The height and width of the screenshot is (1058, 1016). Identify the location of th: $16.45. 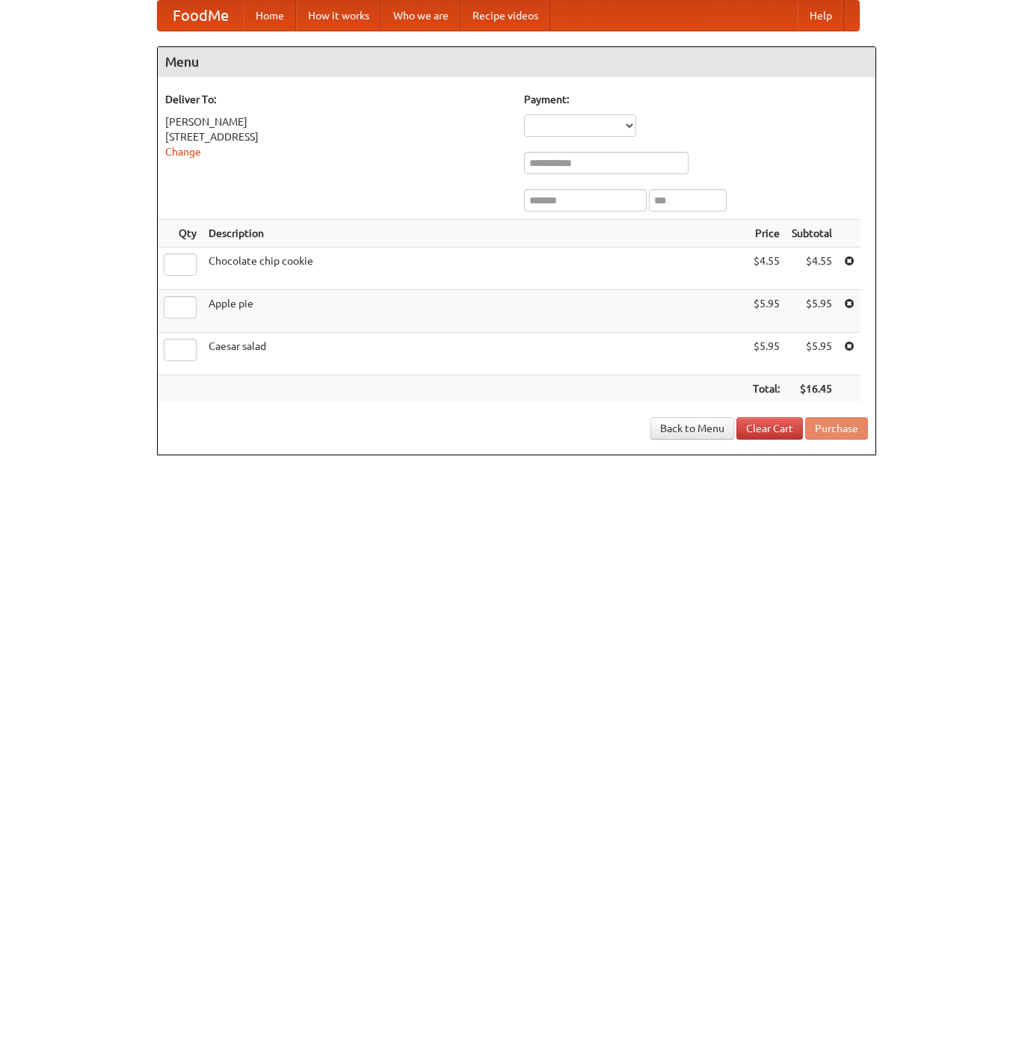
(812, 389).